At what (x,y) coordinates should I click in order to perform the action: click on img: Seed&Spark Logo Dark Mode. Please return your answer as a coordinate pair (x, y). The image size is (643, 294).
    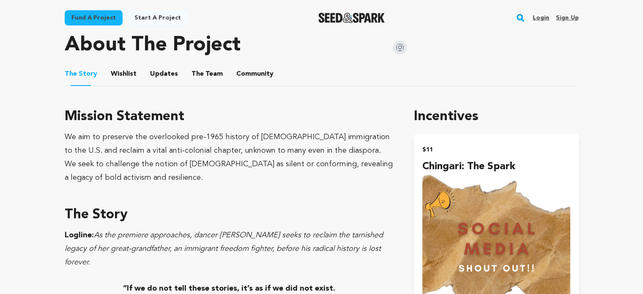
    Looking at the image, I should click on (351, 18).